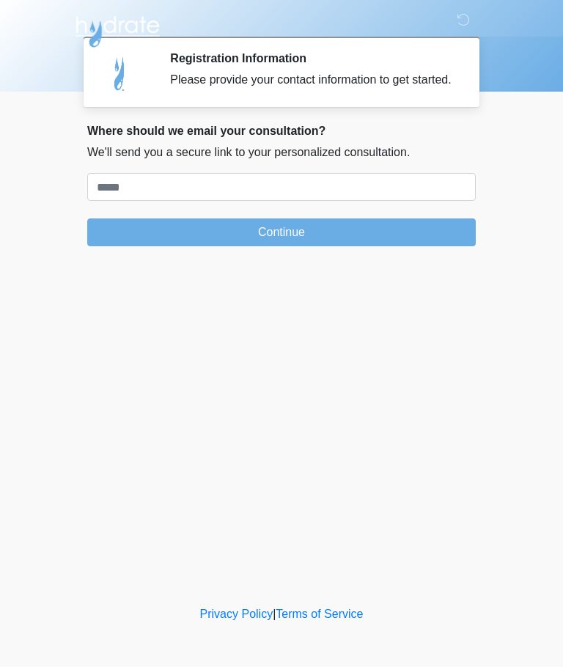  I want to click on button: Continue, so click(282, 232).